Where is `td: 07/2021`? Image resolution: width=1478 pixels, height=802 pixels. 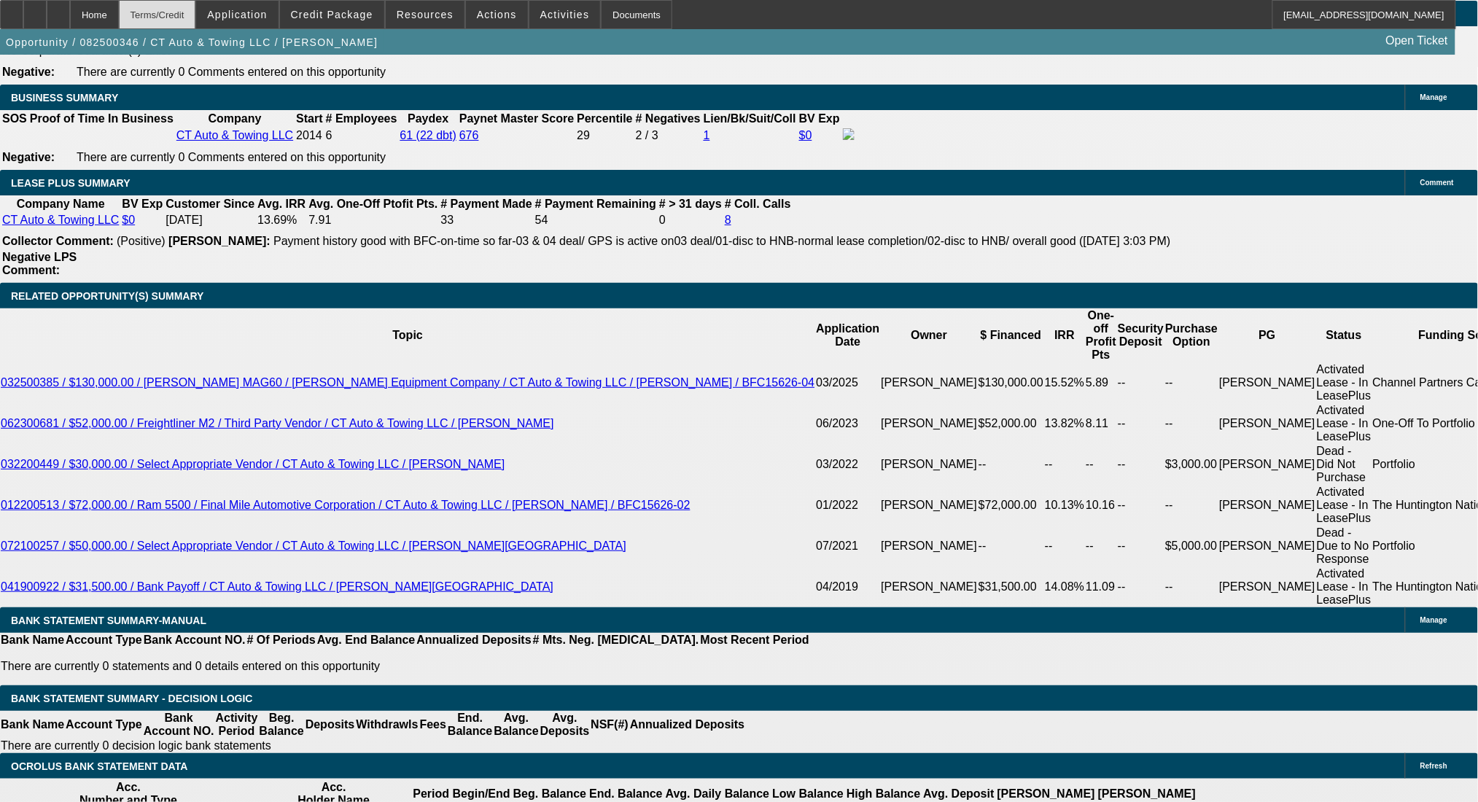 td: 07/2021 is located at coordinates (847, 546).